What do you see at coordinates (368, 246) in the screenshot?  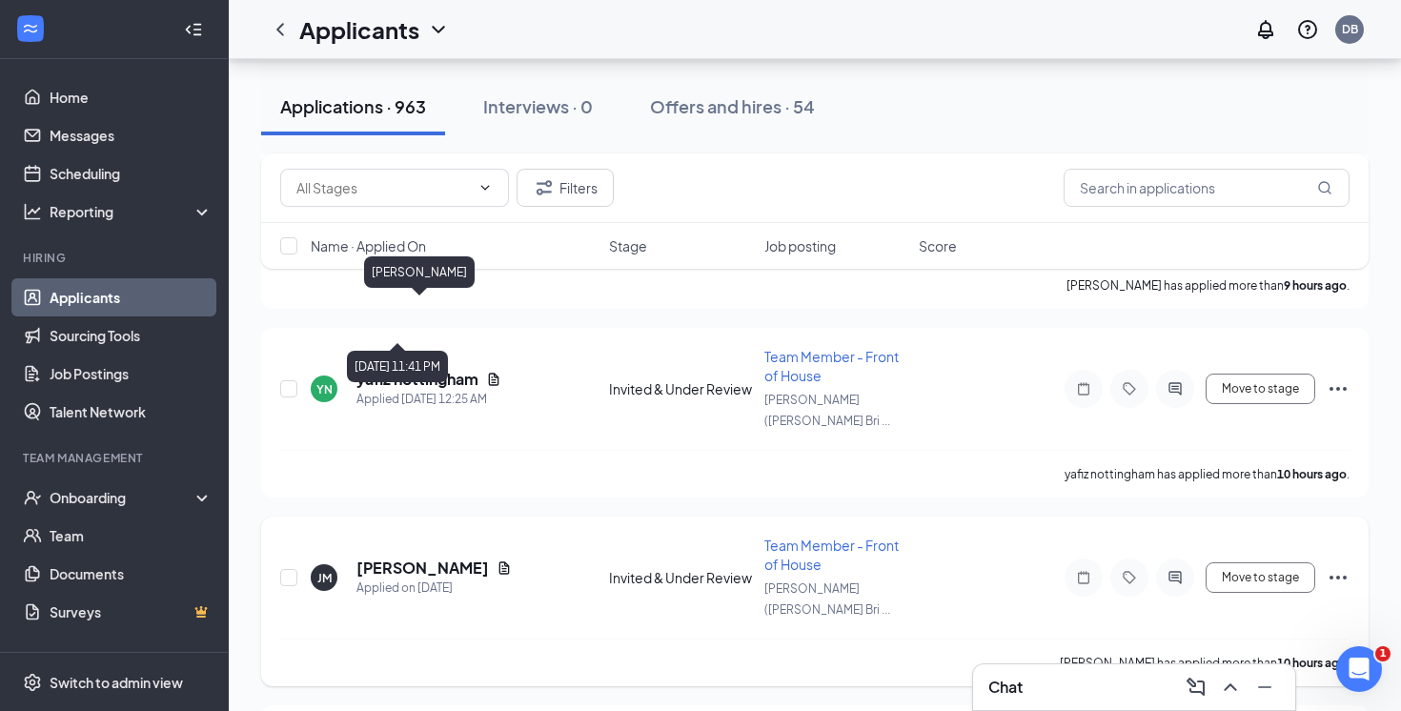 I see `span: Name · Applied On` at bounding box center [368, 246].